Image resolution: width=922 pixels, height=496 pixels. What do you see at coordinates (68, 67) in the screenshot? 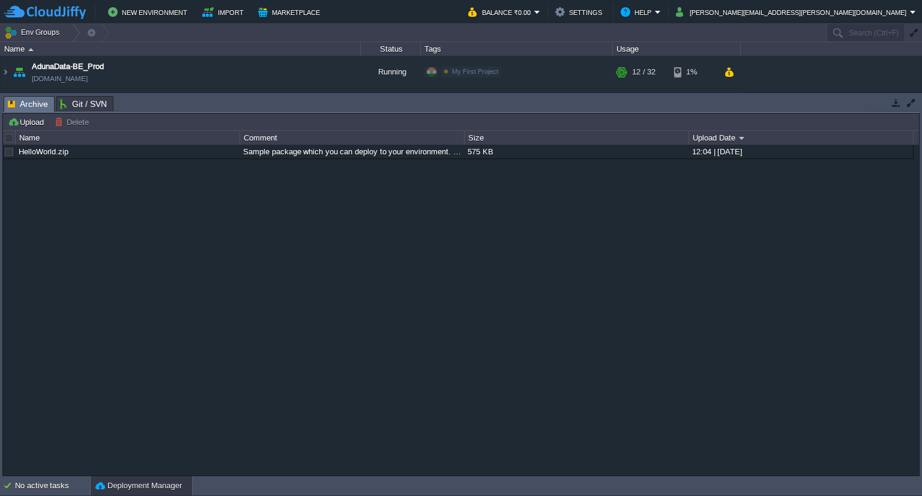
I see `a: AdunaData-BE_Prod` at bounding box center [68, 67].